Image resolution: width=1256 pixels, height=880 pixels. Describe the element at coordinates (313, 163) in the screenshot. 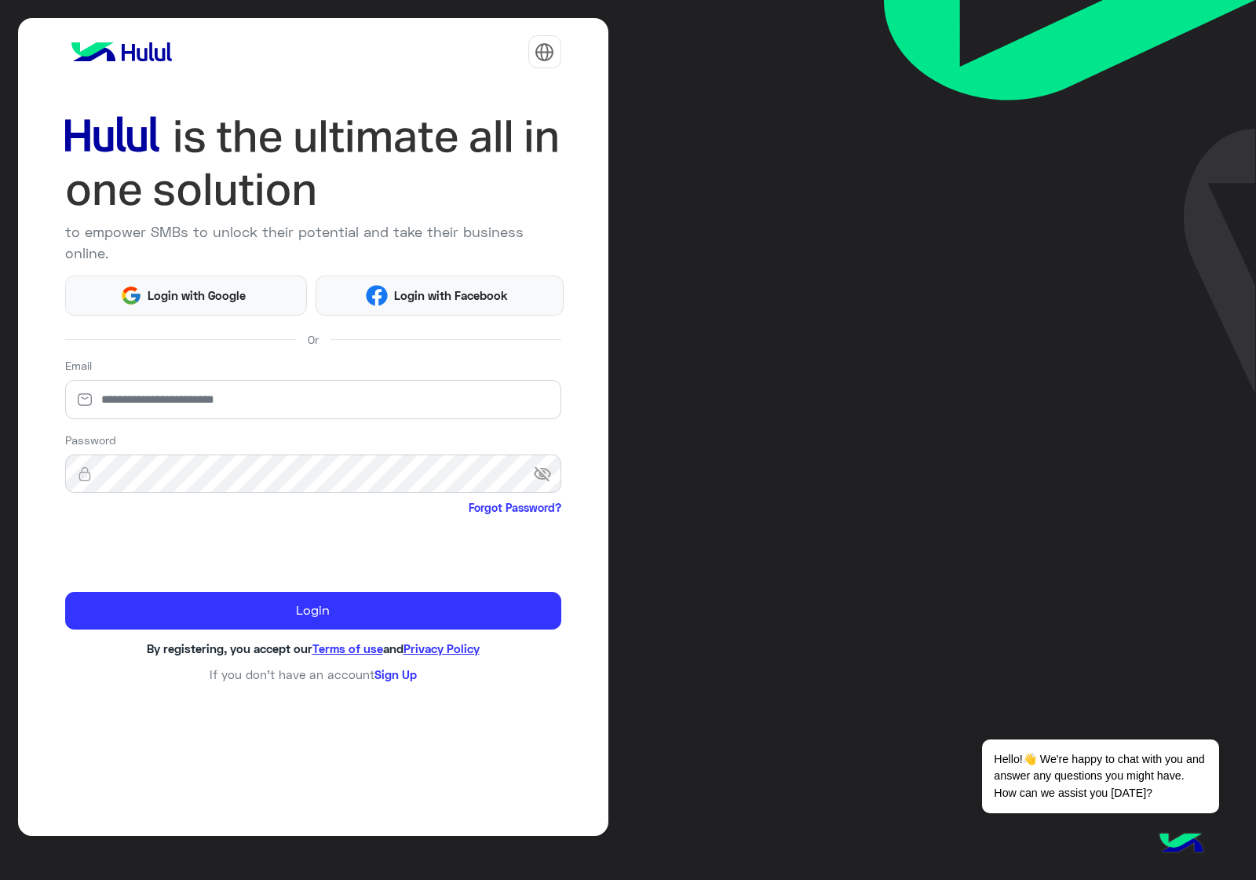

I see `img: hululLoginTitle_EN.svg` at that location.